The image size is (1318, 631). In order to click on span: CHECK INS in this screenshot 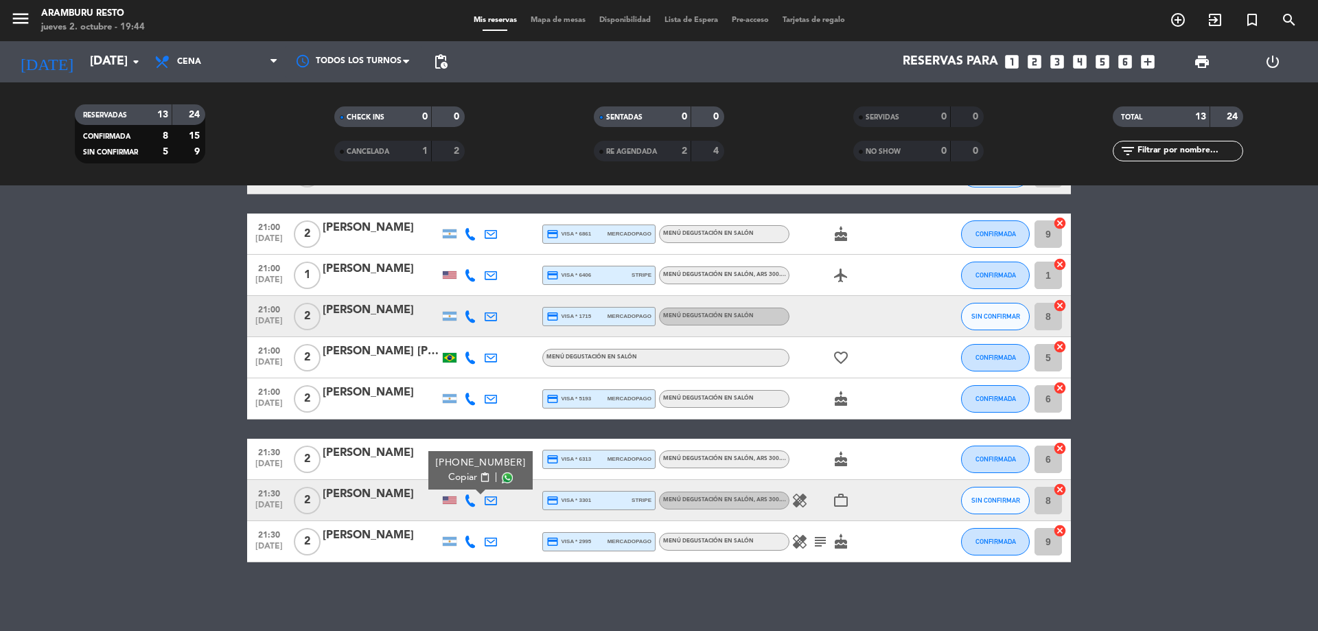, I will do `click(365, 117)`.